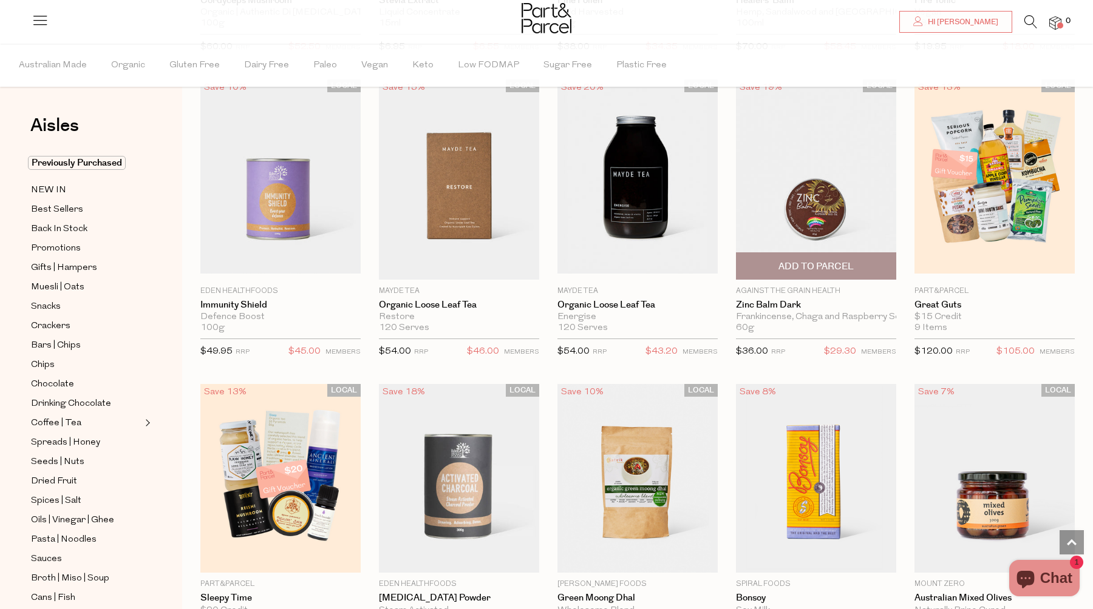  I want to click on a: Promotions, so click(86, 248).